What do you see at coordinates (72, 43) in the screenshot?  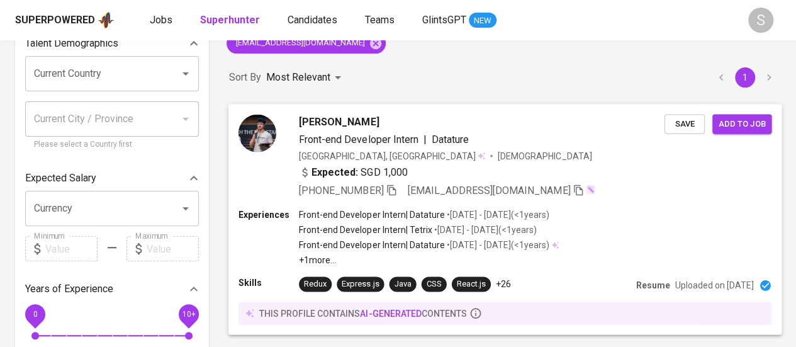 I see `p: Talent Demographics` at bounding box center [72, 43].